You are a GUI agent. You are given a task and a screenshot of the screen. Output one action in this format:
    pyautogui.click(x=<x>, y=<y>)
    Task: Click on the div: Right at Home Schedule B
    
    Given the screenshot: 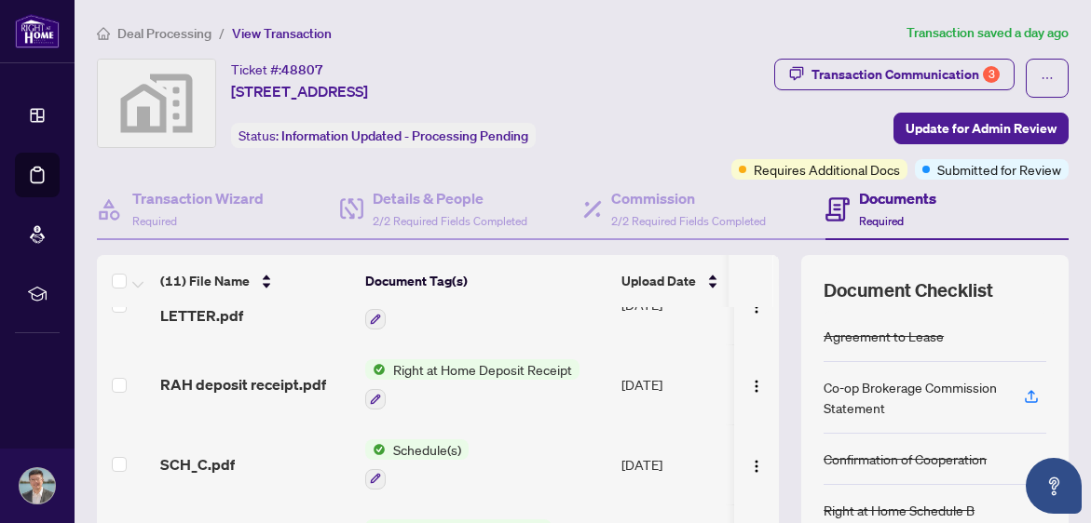 What is the action you would take?
    pyautogui.click(x=899, y=510)
    